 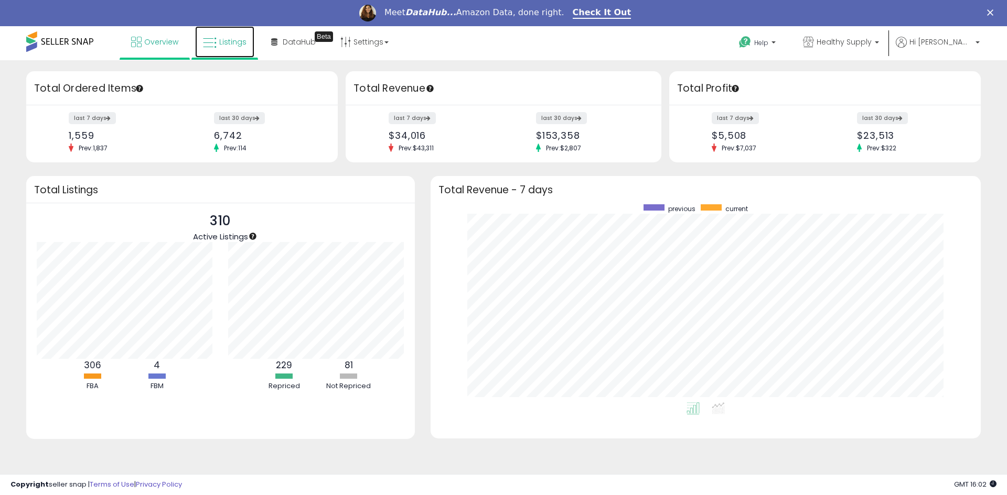 What do you see at coordinates (182, 89) in the screenshot?
I see `h3: Total Ordered Items` at bounding box center [182, 89].